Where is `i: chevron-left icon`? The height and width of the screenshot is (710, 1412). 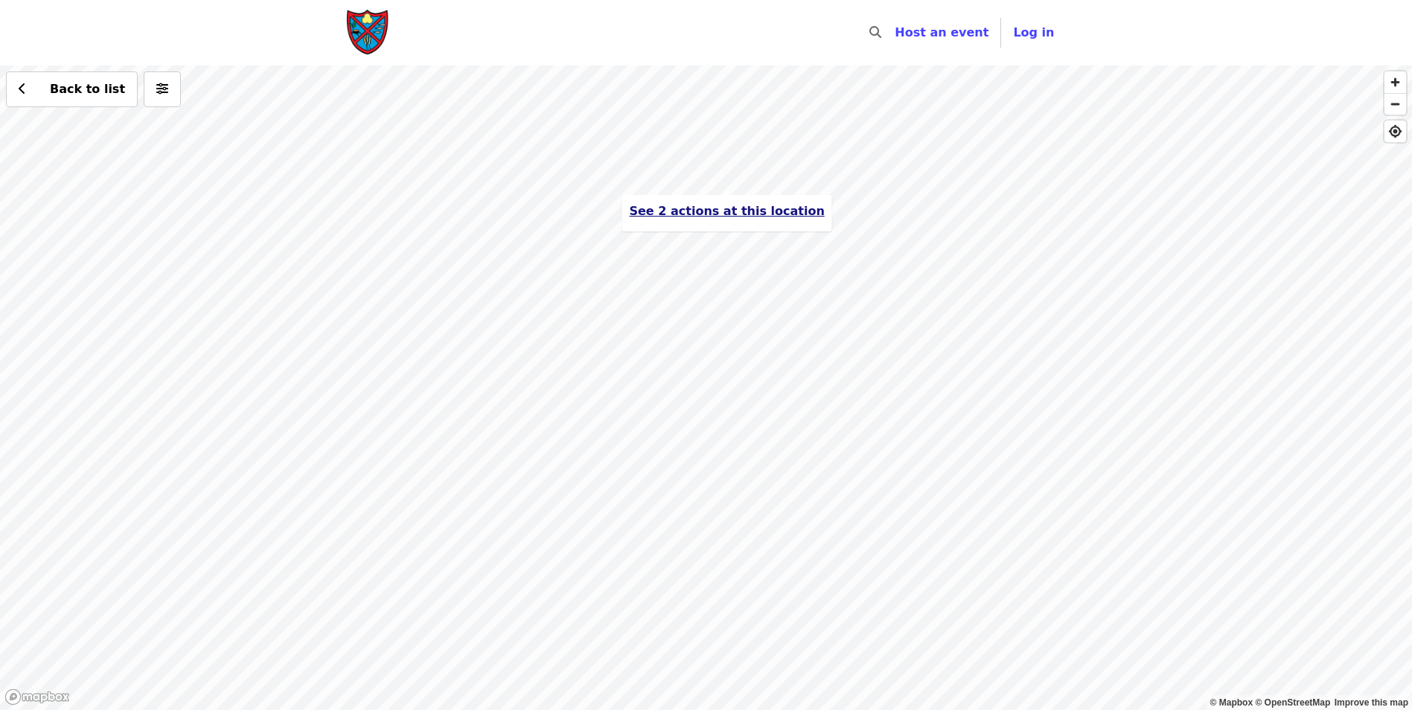
i: chevron-left icon is located at coordinates (22, 89).